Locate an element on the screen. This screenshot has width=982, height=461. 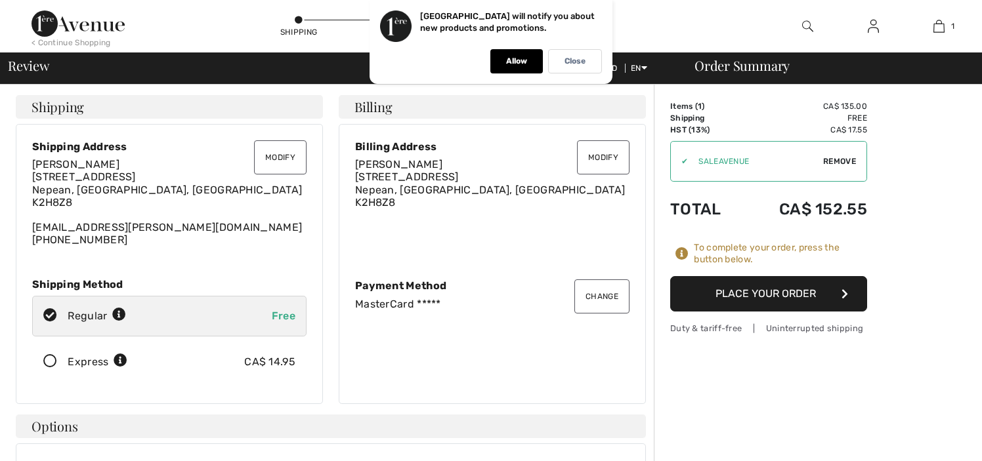
button: Change is located at coordinates (602, 297).